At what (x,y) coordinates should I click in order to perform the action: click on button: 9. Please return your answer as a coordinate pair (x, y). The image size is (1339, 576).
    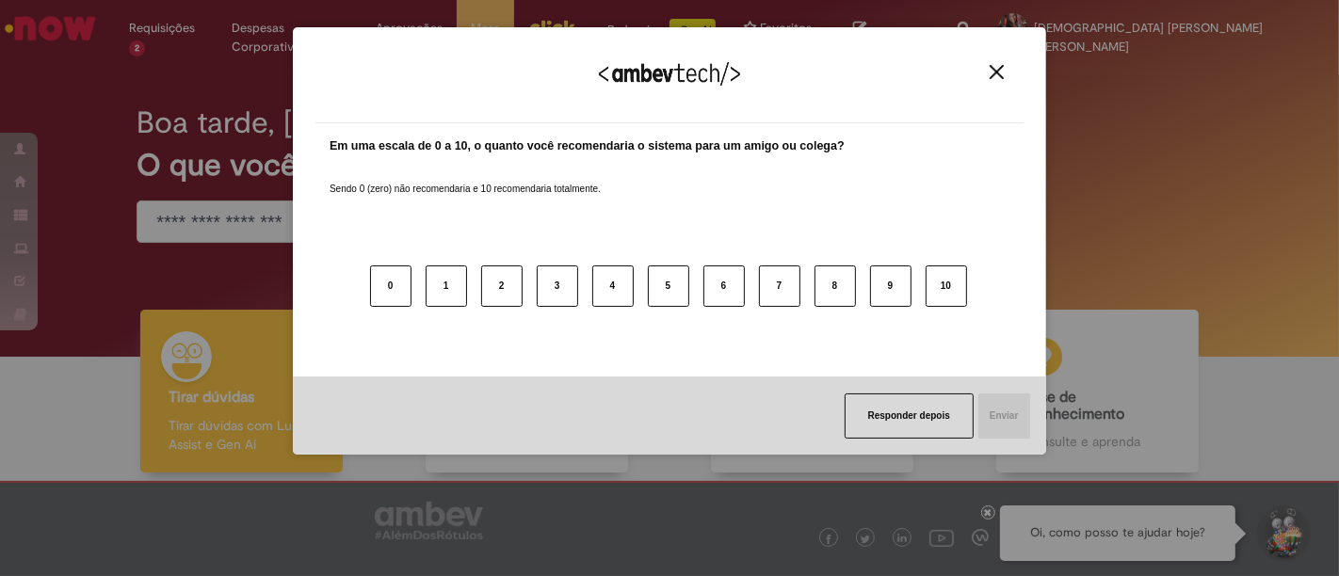
    Looking at the image, I should click on (891, 286).